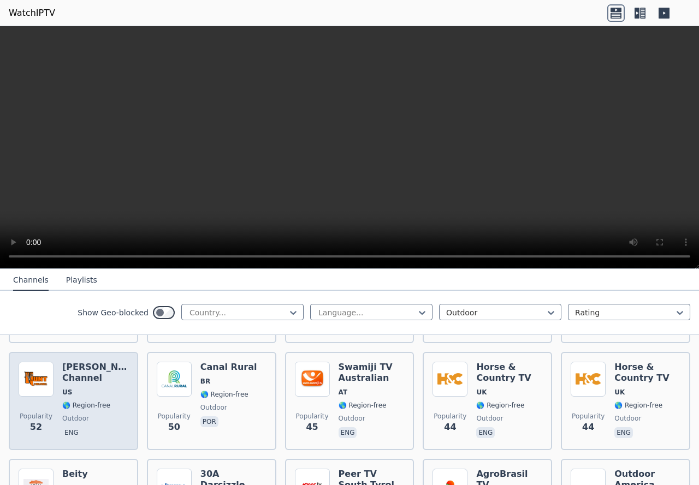  What do you see at coordinates (205, 382) in the screenshot?
I see `span: BR` at bounding box center [205, 382].